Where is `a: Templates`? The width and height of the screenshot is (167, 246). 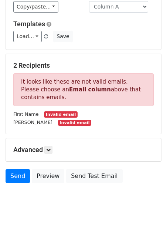 a: Templates is located at coordinates (29, 24).